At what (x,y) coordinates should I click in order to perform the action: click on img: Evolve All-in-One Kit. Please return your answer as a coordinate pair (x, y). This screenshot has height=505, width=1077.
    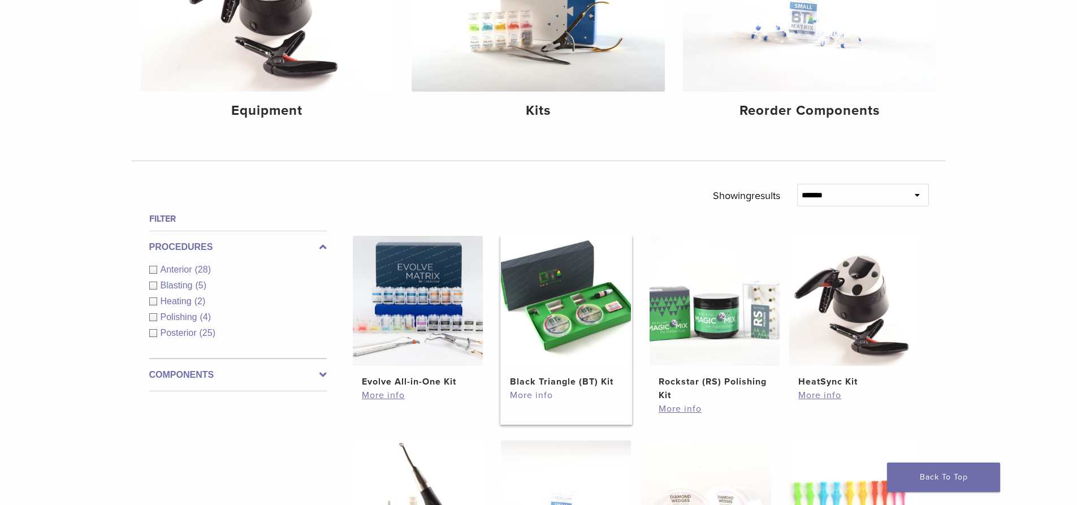
    Looking at the image, I should click on (418, 301).